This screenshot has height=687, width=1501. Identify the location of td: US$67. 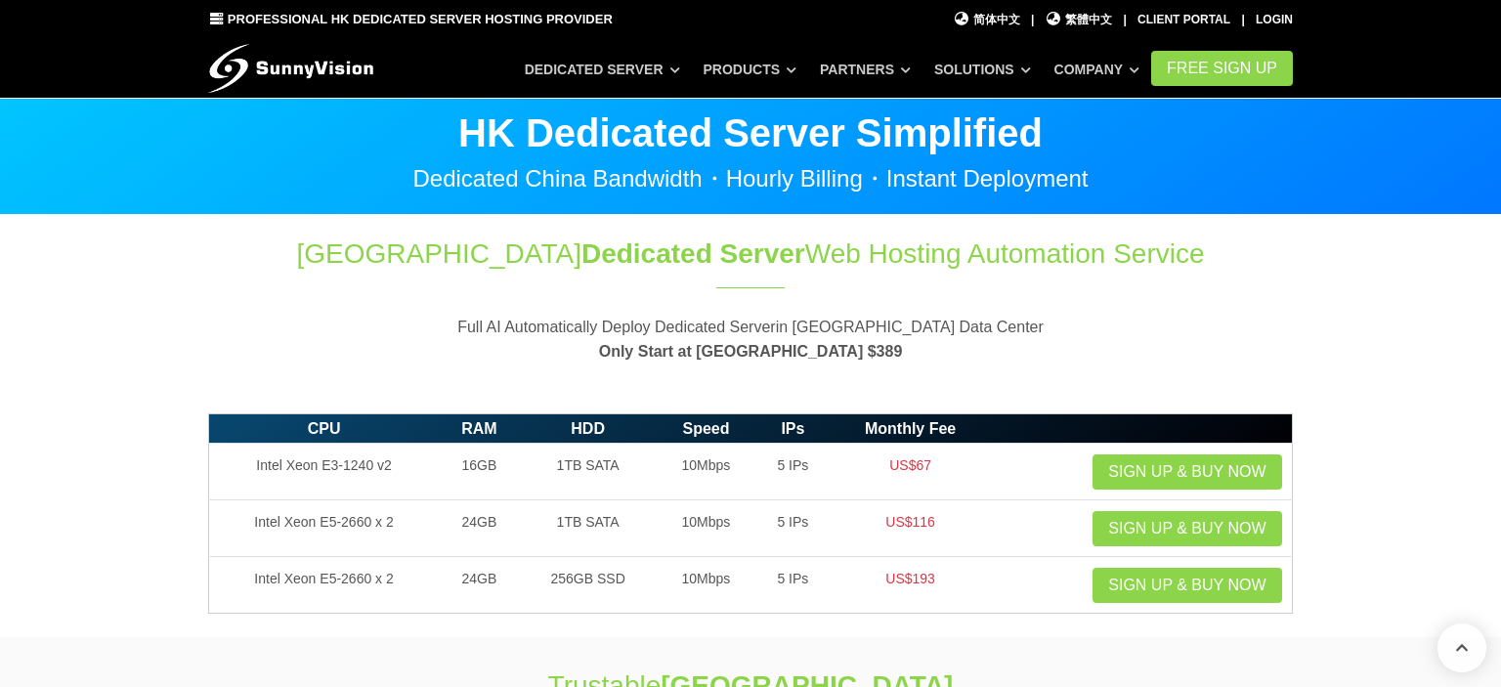
(910, 472).